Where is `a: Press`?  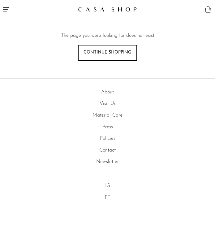 a: Press is located at coordinates (108, 127).